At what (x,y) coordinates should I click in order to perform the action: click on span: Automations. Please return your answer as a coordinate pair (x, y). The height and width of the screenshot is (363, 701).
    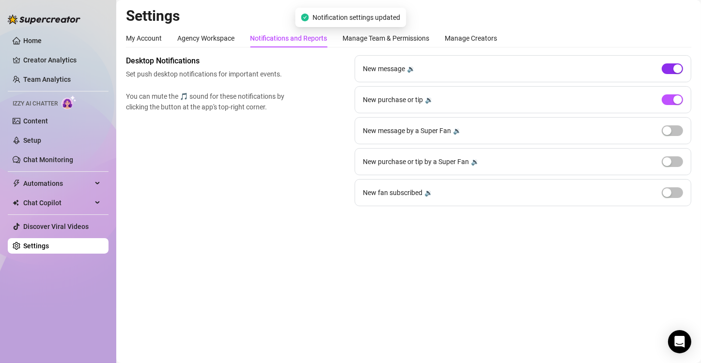
    Looking at the image, I should click on (58, 184).